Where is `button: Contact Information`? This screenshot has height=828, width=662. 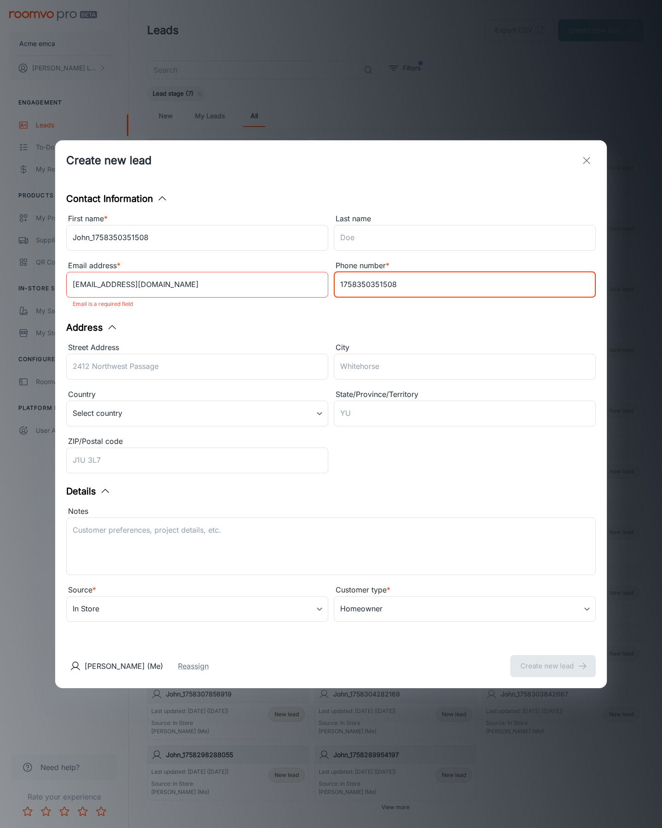 button: Contact Information is located at coordinates (117, 199).